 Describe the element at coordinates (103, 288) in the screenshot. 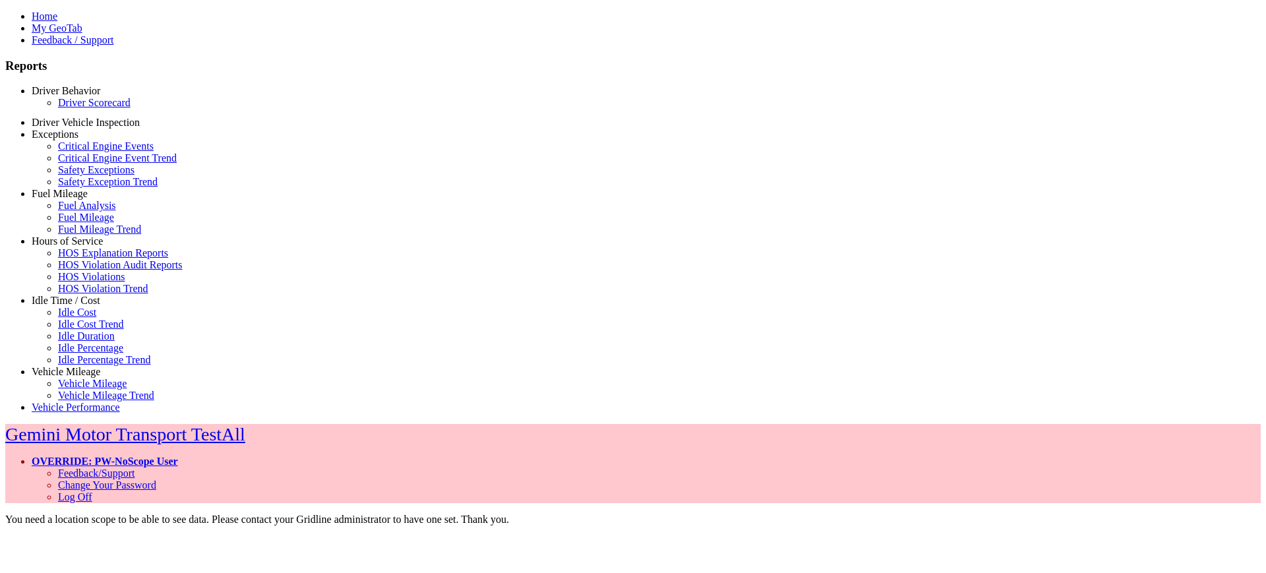

I see `a: HOS Violation Trend` at that location.